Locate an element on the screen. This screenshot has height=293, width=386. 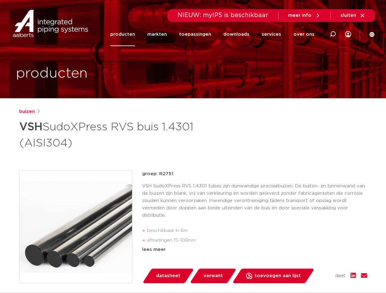
span: meer info is located at coordinates (300, 15).